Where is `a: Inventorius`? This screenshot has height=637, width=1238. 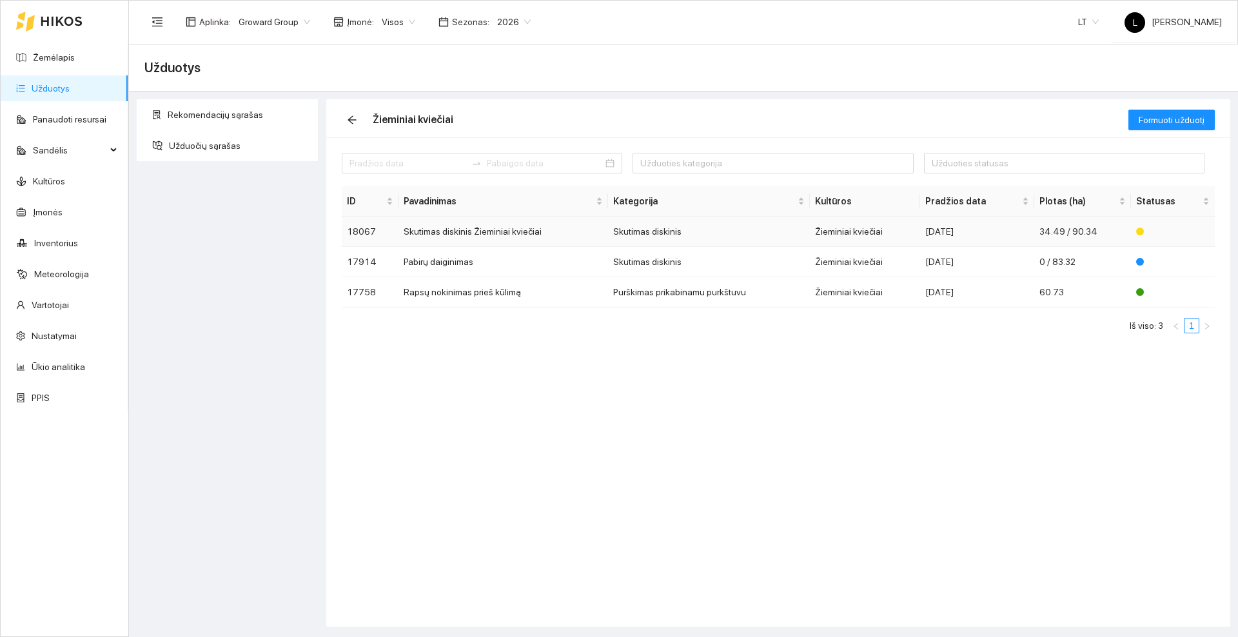 a: Inventorius is located at coordinates (56, 243).